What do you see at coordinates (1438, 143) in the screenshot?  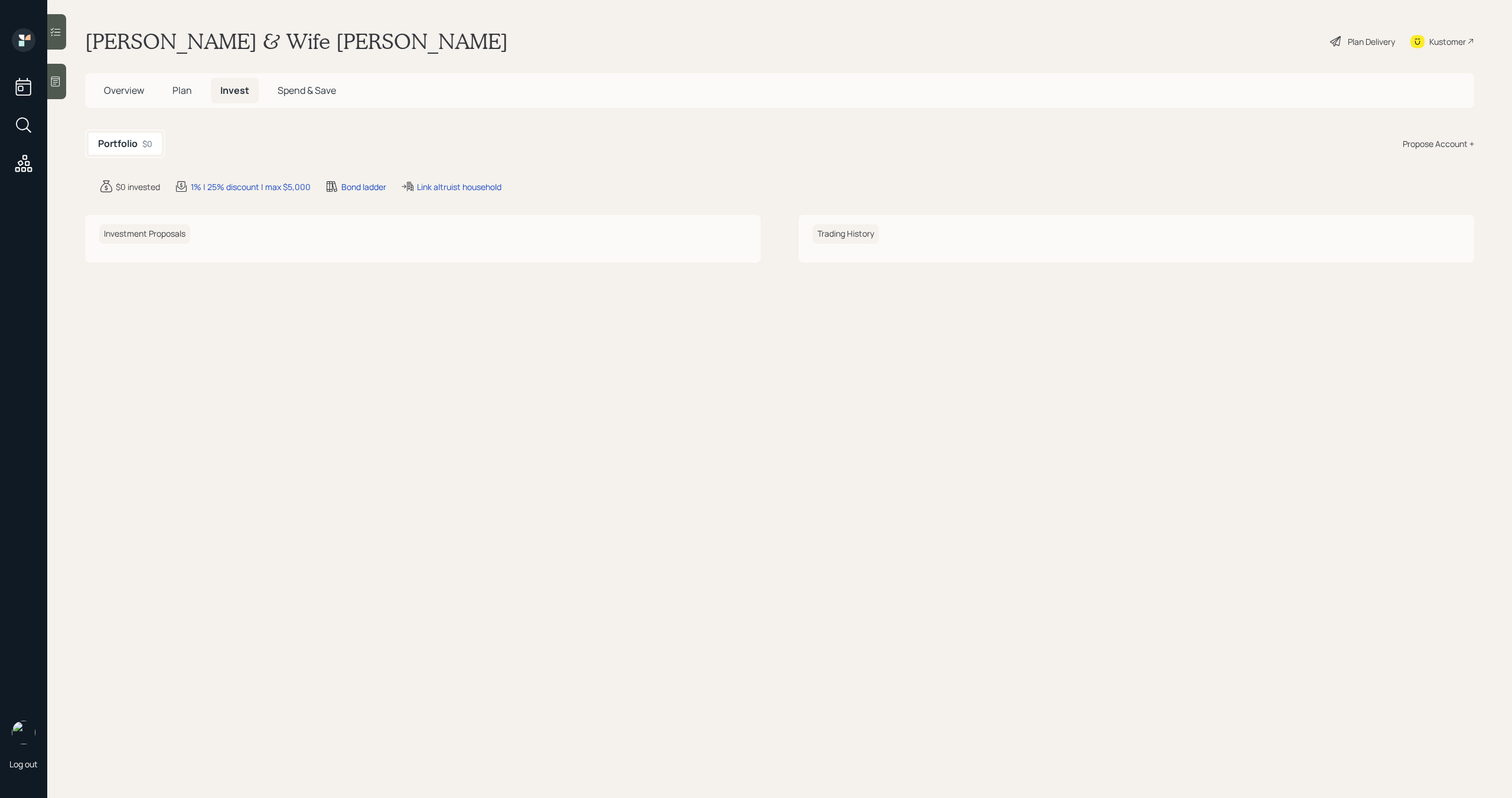 I see `div: Propose Account +` at bounding box center [1438, 143].